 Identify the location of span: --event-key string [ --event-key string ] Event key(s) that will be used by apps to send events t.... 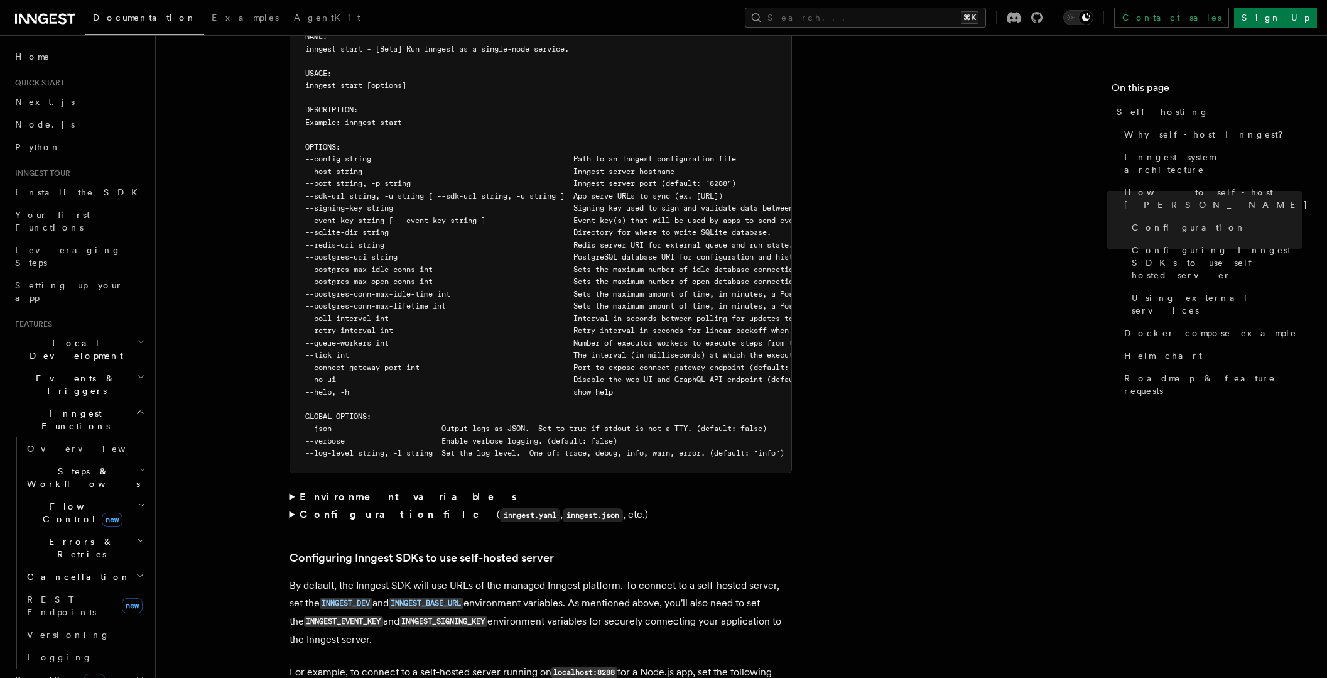
(589, 221).